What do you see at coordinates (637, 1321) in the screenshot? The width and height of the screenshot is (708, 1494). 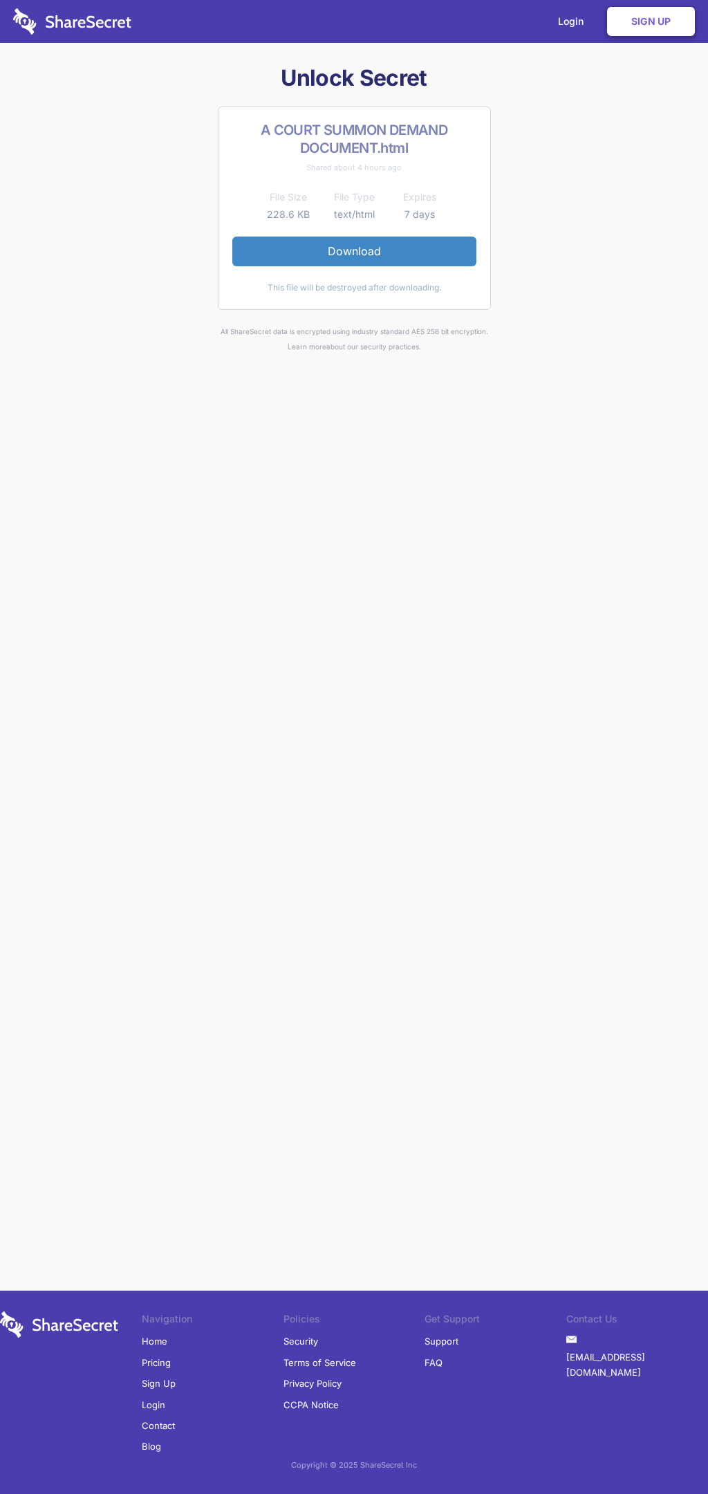 I see `li: Contact Us` at bounding box center [637, 1321].